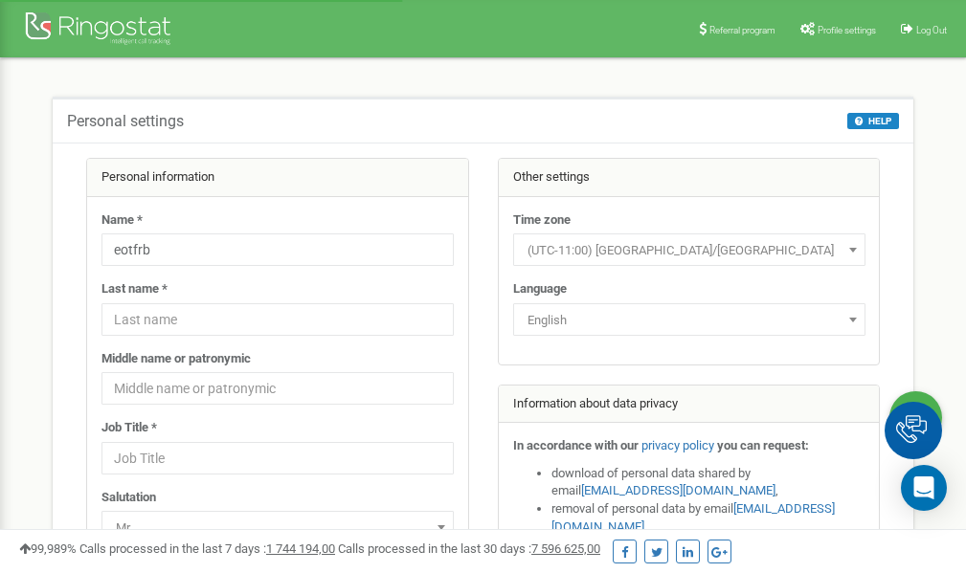 The height and width of the screenshot is (573, 966). I want to click on div: Personal information, so click(278, 178).